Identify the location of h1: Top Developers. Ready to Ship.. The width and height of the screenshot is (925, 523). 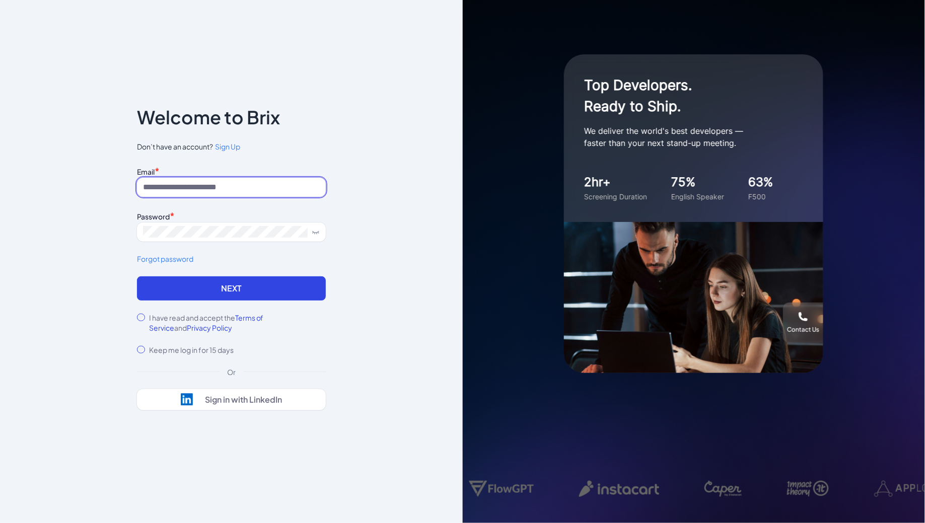
(685, 96).